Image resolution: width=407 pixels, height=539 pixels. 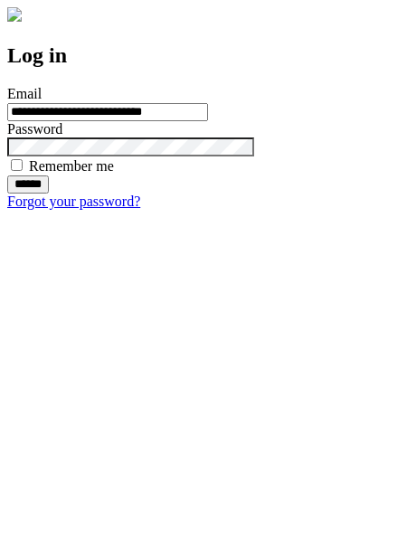 What do you see at coordinates (14, 14) in the screenshot?
I see `img: logo-4e3dc11c47720685a147b03b5a06dd966a58ff35d612b21f08c02c0306f2b779.png` at bounding box center [14, 14].